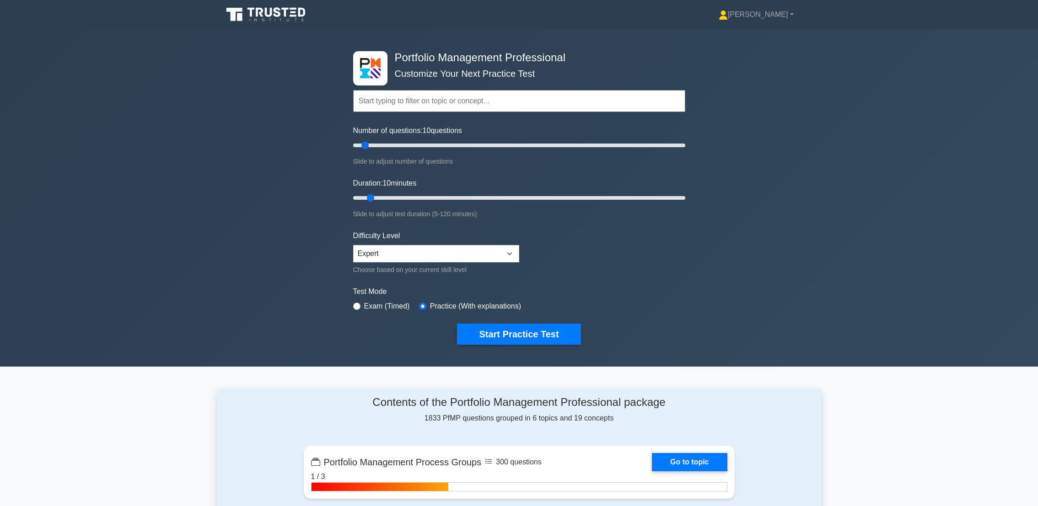 The image size is (1038, 506). What do you see at coordinates (519, 101) in the screenshot?
I see `input: Start typing to filter on topic or concept...` at bounding box center [519, 101].